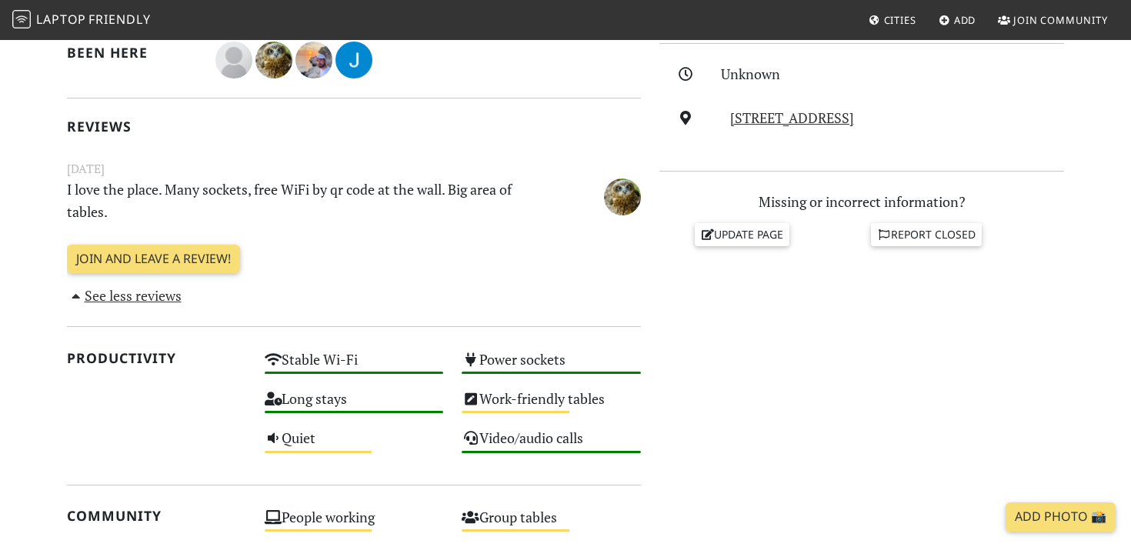 This screenshot has width=1131, height=547. Describe the element at coordinates (742, 235) in the screenshot. I see `a: Update page` at that location.